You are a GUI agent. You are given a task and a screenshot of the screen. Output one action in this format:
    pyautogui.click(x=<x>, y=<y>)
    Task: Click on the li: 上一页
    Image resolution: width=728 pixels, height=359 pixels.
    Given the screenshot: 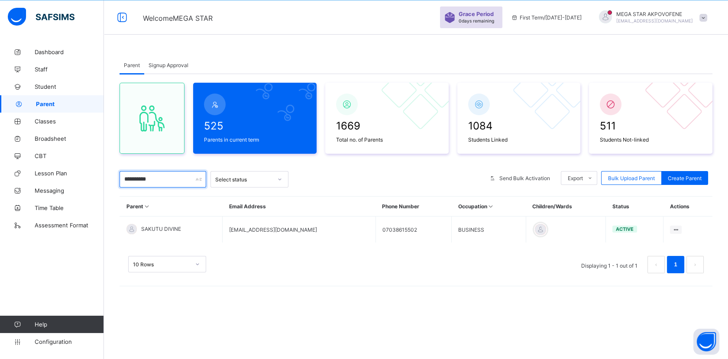 What is the action you would take?
    pyautogui.click(x=656, y=265)
    